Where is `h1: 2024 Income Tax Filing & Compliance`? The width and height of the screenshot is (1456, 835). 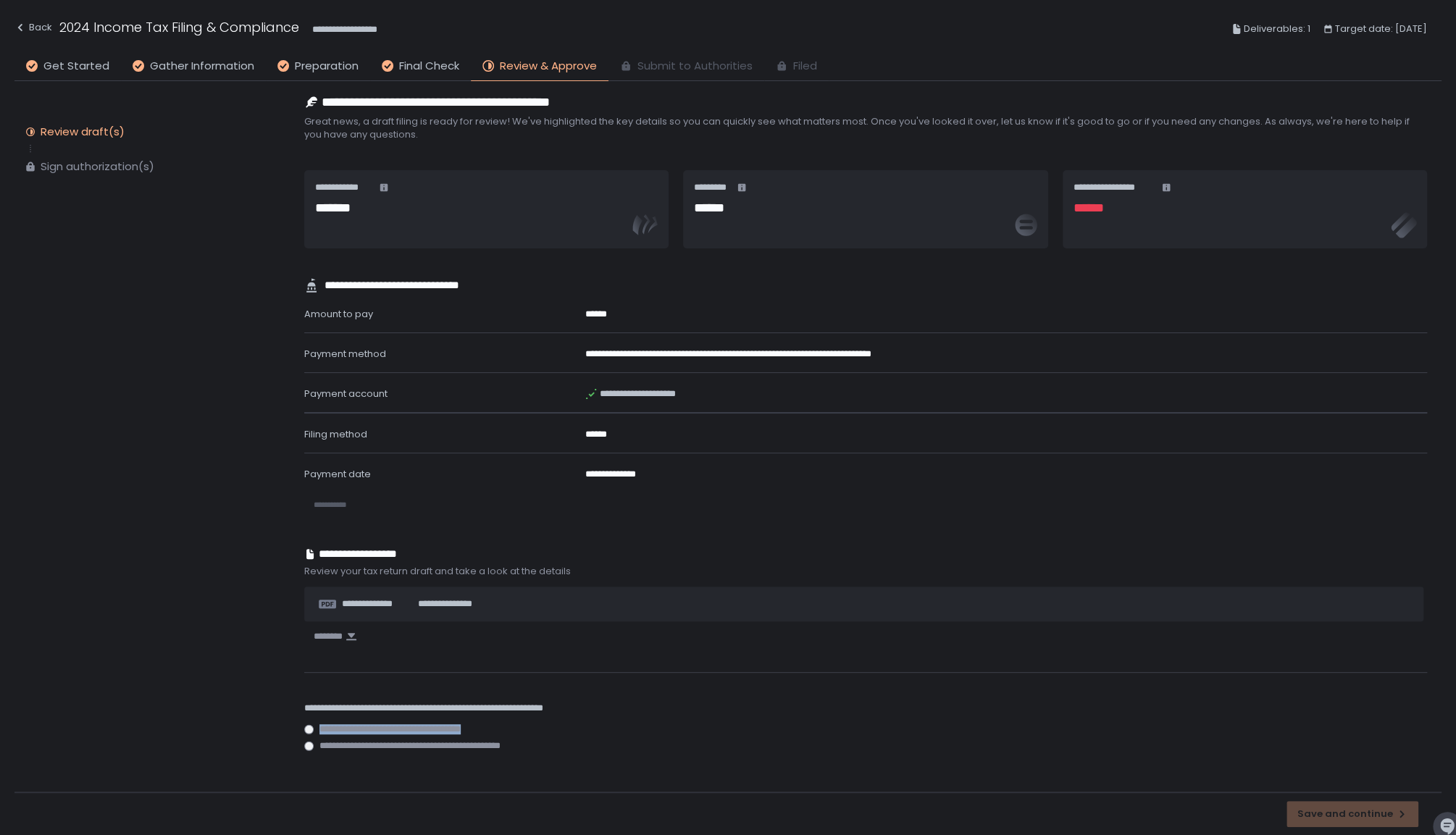
h1: 2024 Income Tax Filing & Compliance is located at coordinates (179, 27).